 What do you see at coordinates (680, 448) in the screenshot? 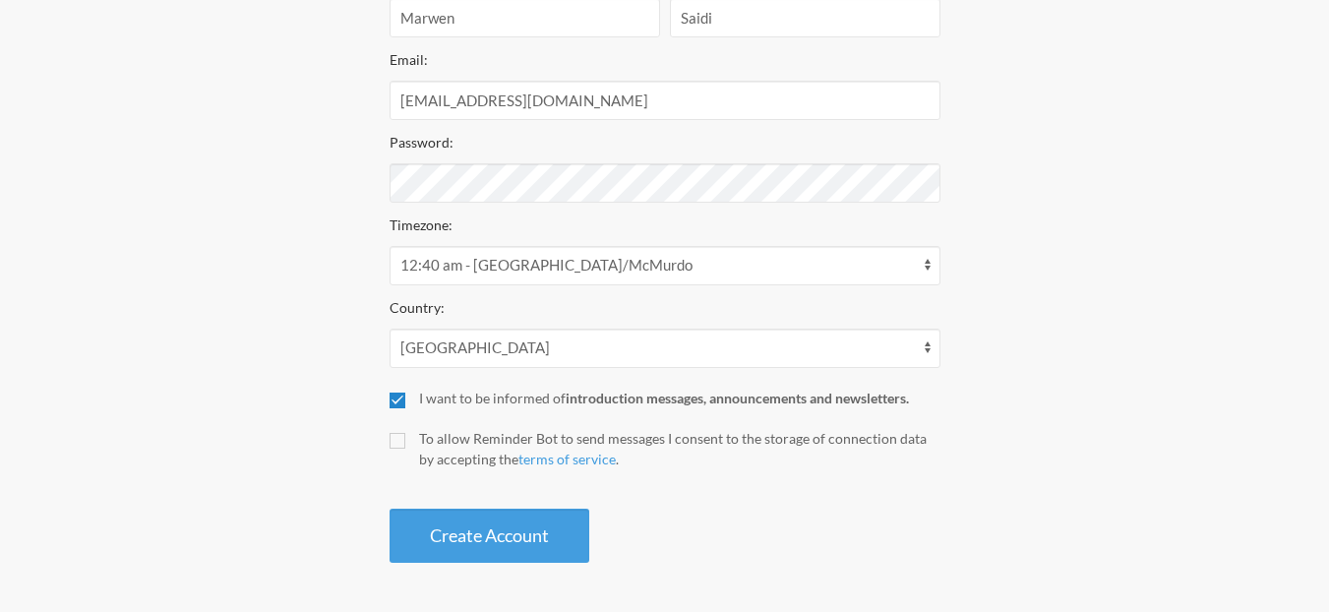
I see `div: To allow Reminder Bot to send messages I consent to the storage of connection data by accepting t...` at bounding box center [680, 448].